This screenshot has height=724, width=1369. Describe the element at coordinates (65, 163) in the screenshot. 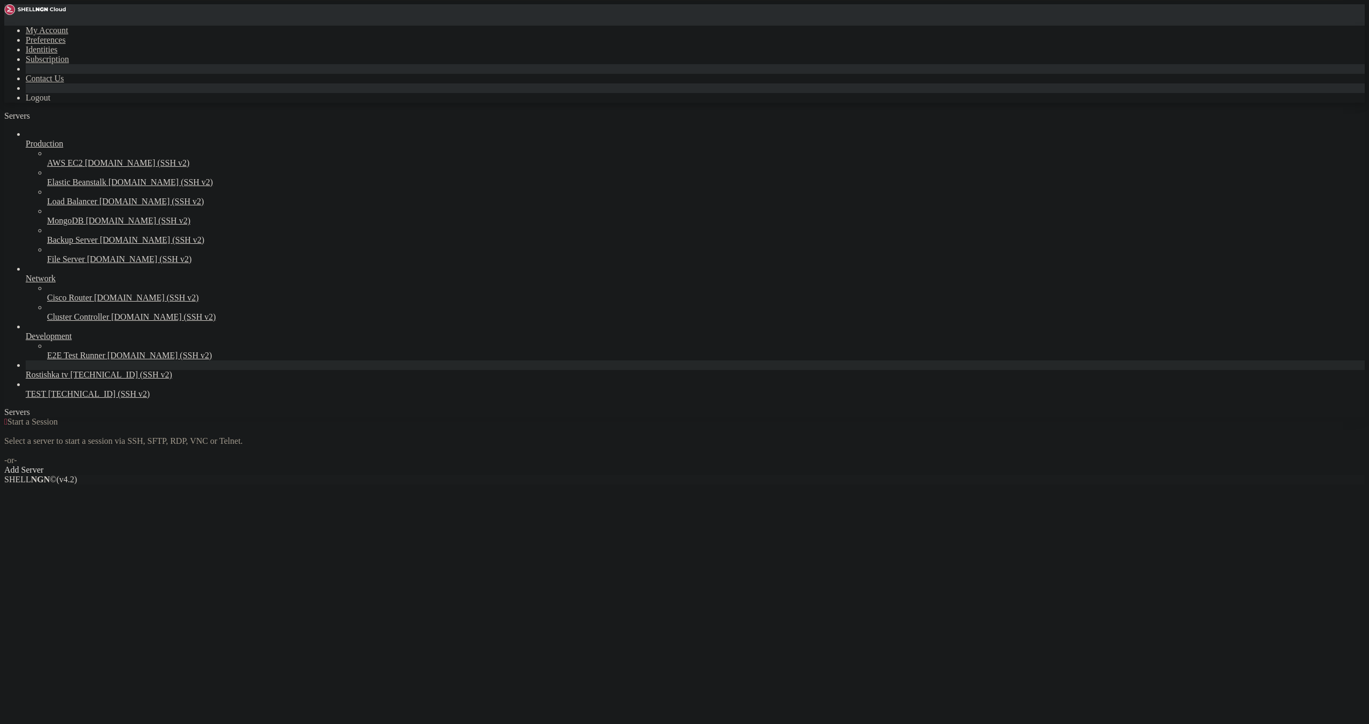

I see `span: AWS EC2` at that location.